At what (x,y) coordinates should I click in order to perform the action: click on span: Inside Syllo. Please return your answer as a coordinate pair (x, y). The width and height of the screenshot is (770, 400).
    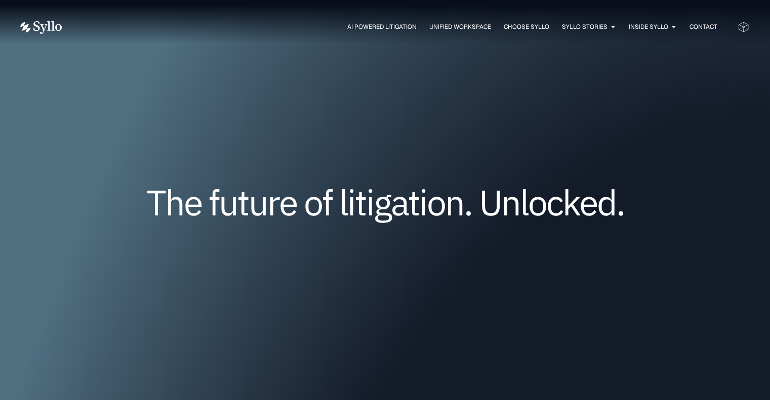
    Looking at the image, I should click on (648, 27).